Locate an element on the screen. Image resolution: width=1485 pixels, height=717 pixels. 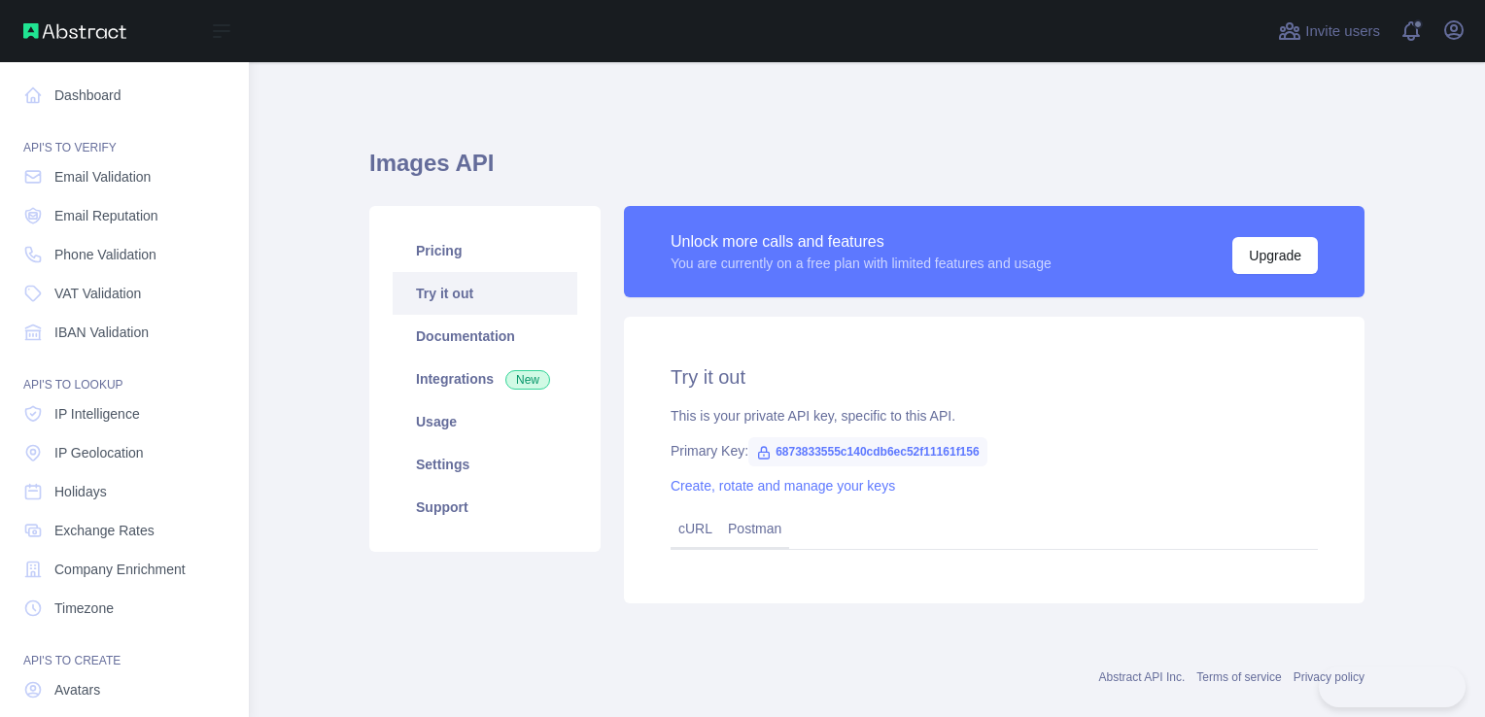
div: You are currently on a free plan with limited features and usage is located at coordinates (861, 263).